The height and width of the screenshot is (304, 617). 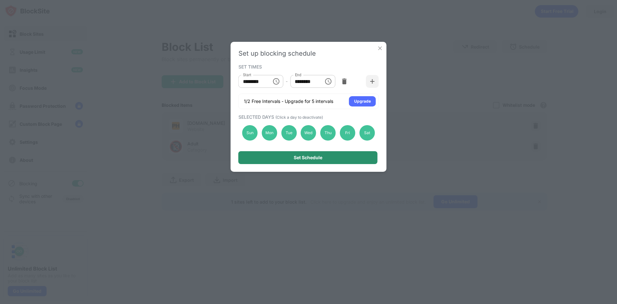 What do you see at coordinates (380, 48) in the screenshot?
I see `img: x-button.svg` at bounding box center [380, 48].